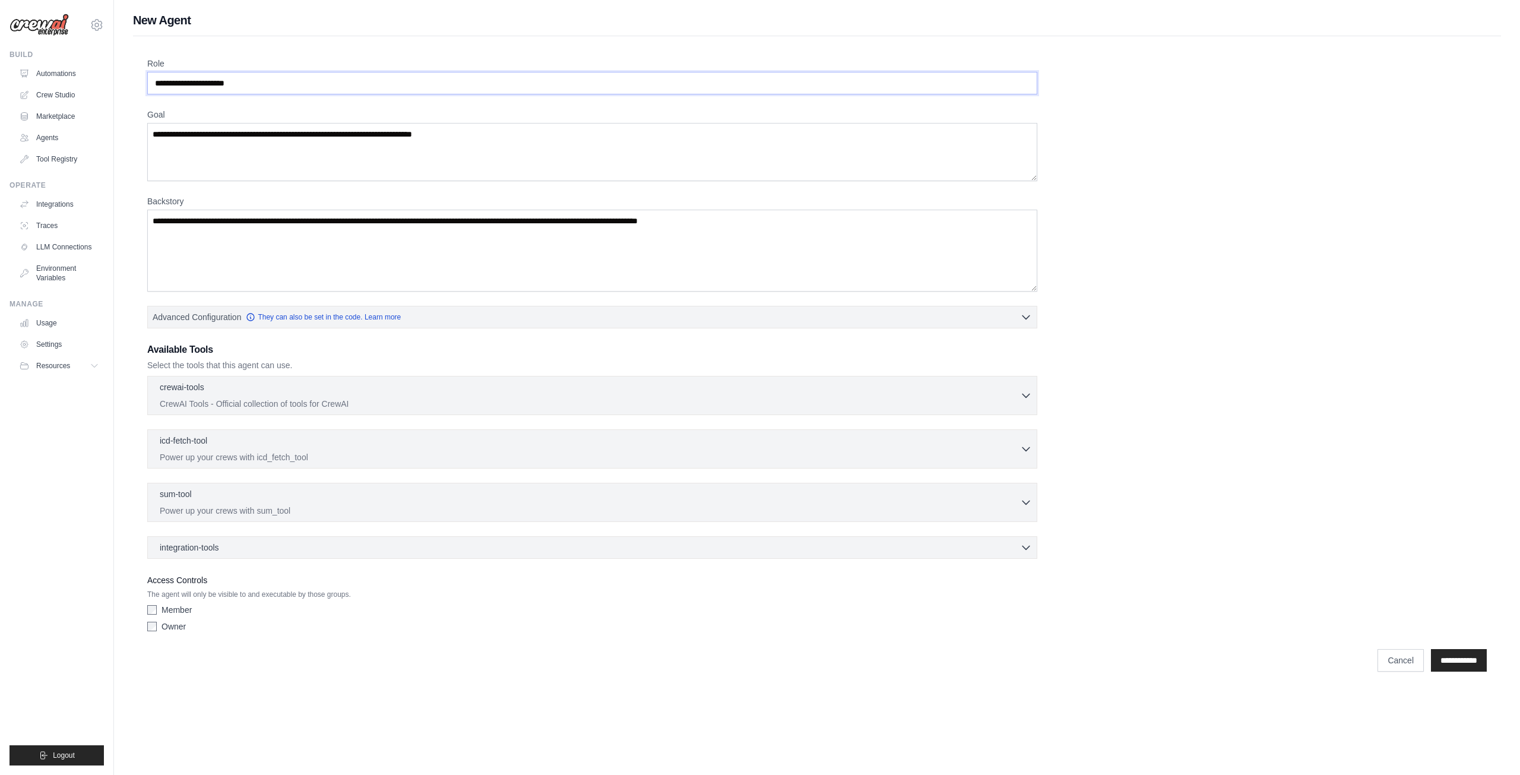  Describe the element at coordinates (189, 547) in the screenshot. I see `span: integration-tools` at that location.